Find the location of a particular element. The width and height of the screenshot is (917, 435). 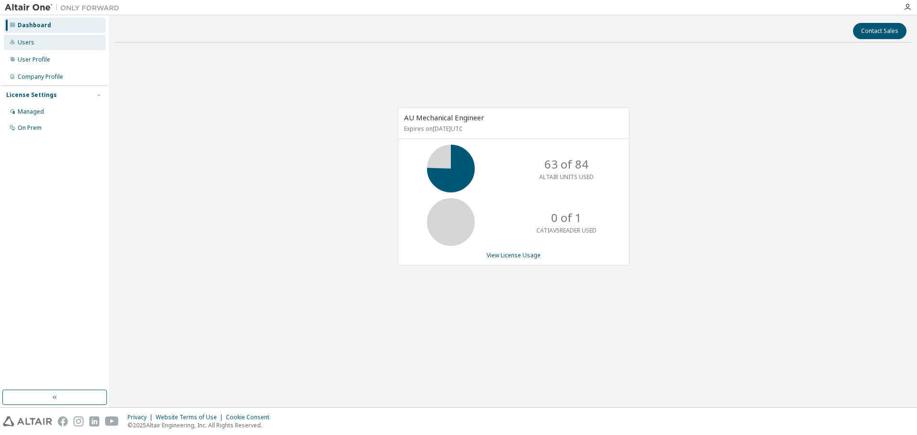

div: Users is located at coordinates (26, 43).